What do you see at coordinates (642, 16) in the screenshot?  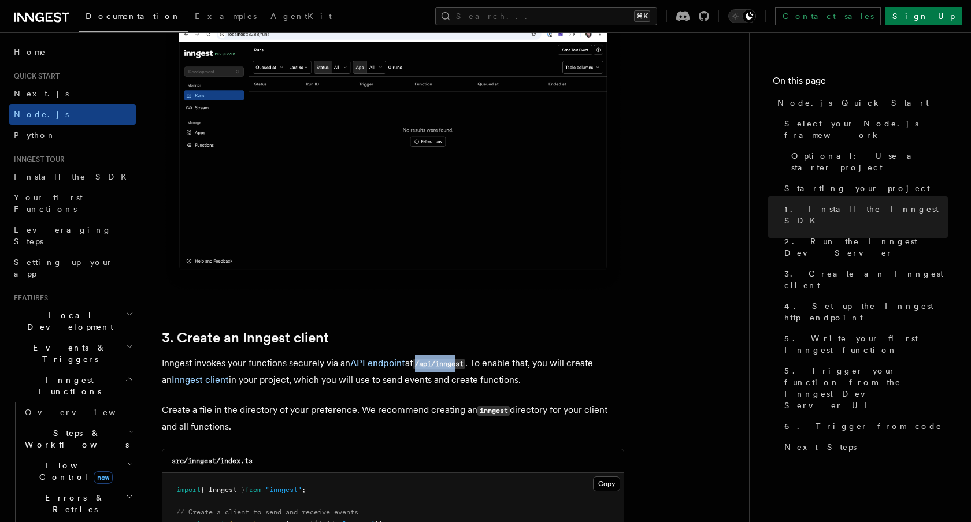 I see `kbd: ⌘K` at bounding box center [642, 16].